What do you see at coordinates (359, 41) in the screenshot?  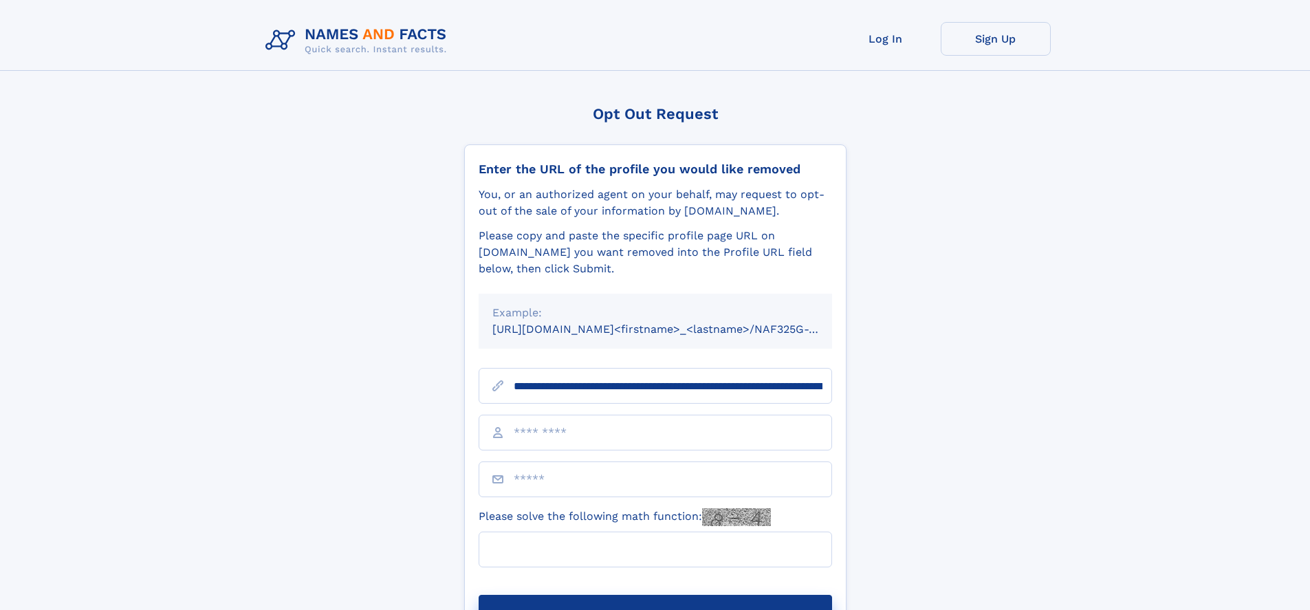 I see `img: Logo Names and Facts` at bounding box center [359, 41].